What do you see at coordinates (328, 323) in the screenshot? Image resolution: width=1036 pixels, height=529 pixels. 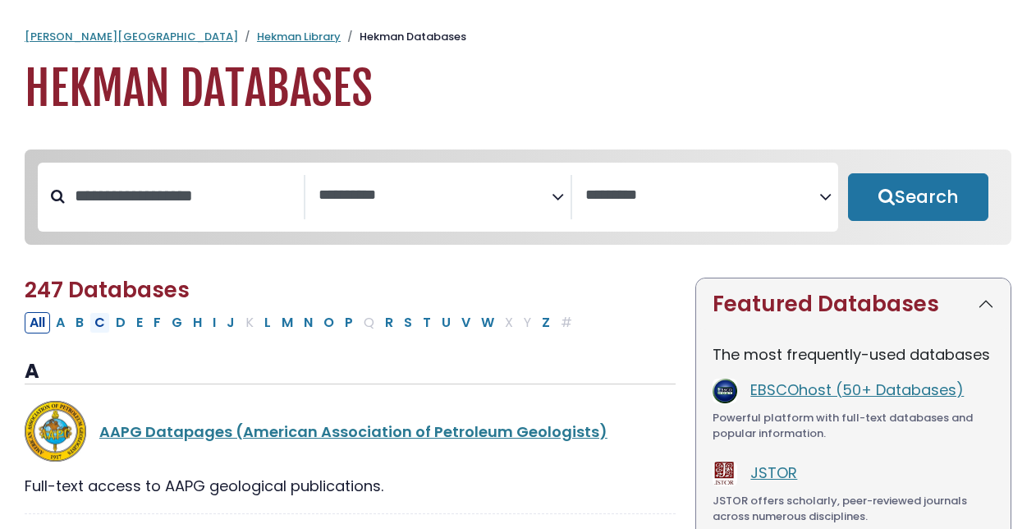 I see `button: Filter Results O` at bounding box center [328, 323].